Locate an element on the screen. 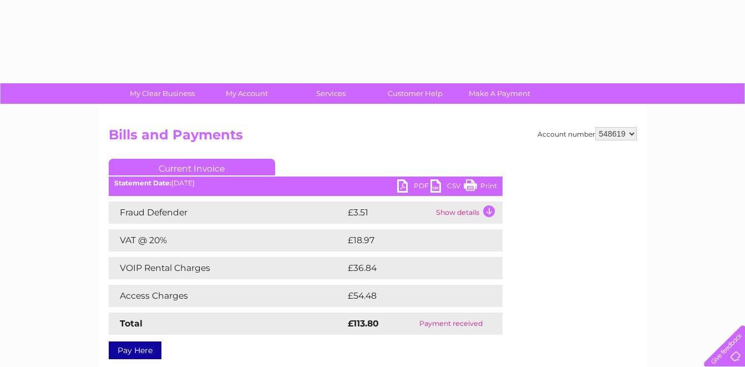  strong: Total is located at coordinates (131, 323).